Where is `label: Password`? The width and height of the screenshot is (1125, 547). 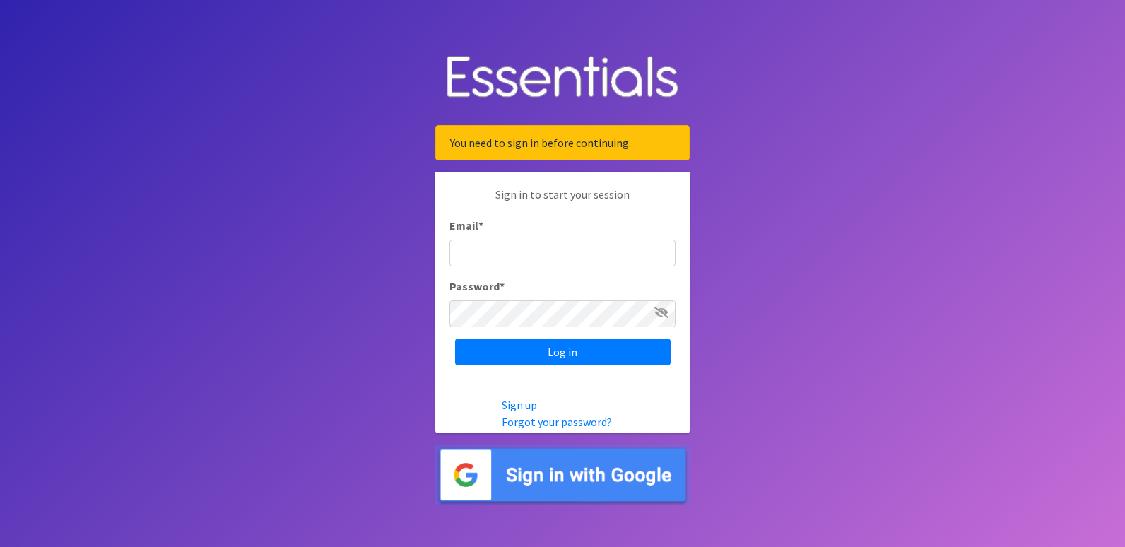 label: Password is located at coordinates (477, 286).